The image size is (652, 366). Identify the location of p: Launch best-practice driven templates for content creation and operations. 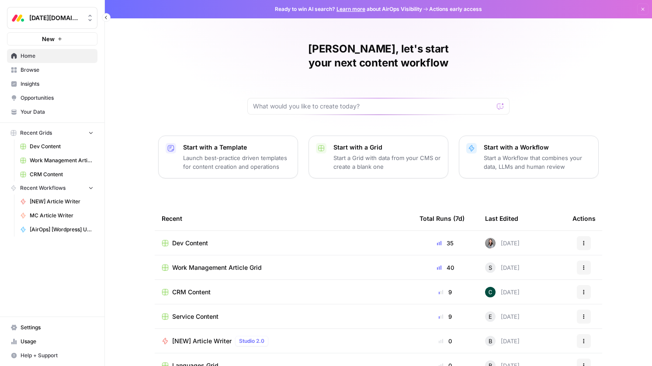
(237, 162).